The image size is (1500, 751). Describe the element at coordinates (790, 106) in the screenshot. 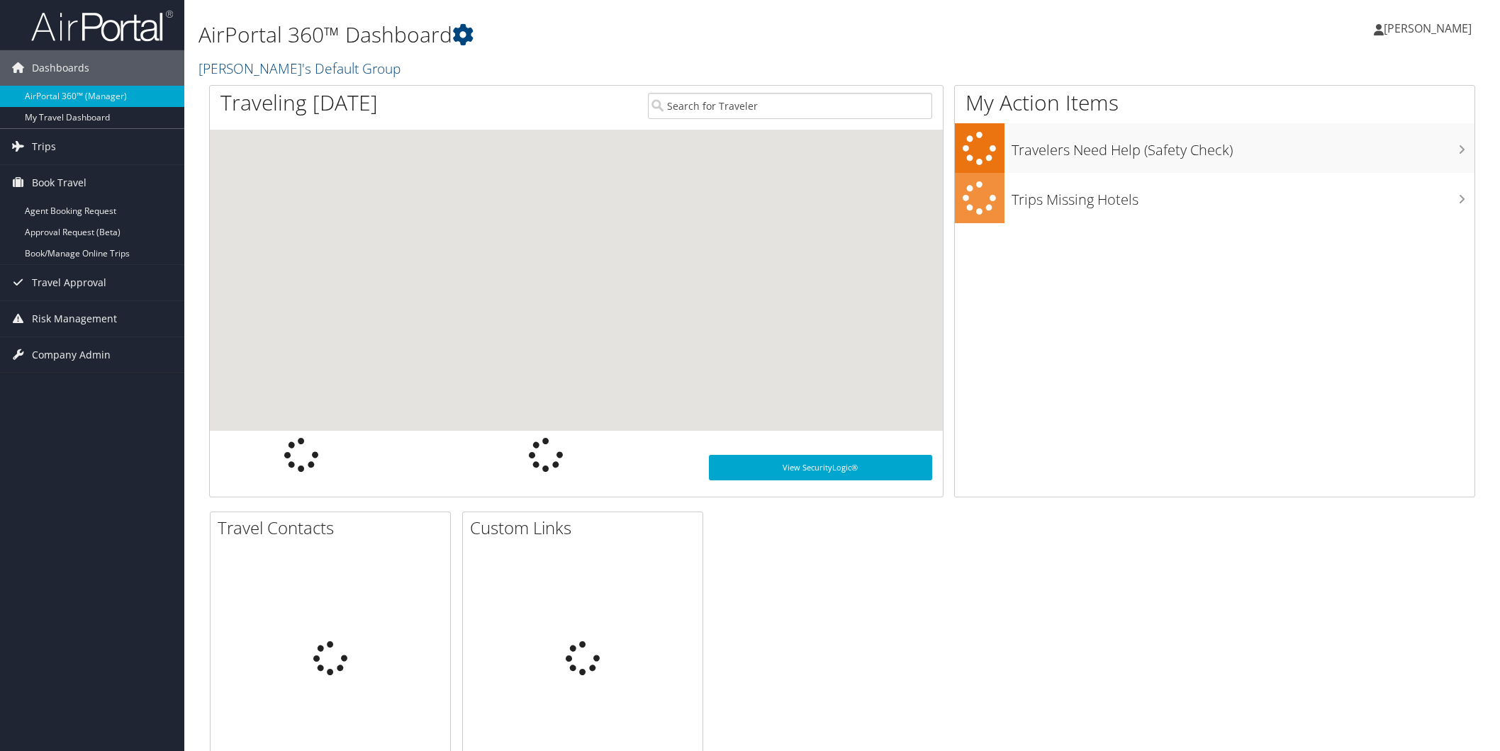

I see `input: Search for Traveler` at that location.